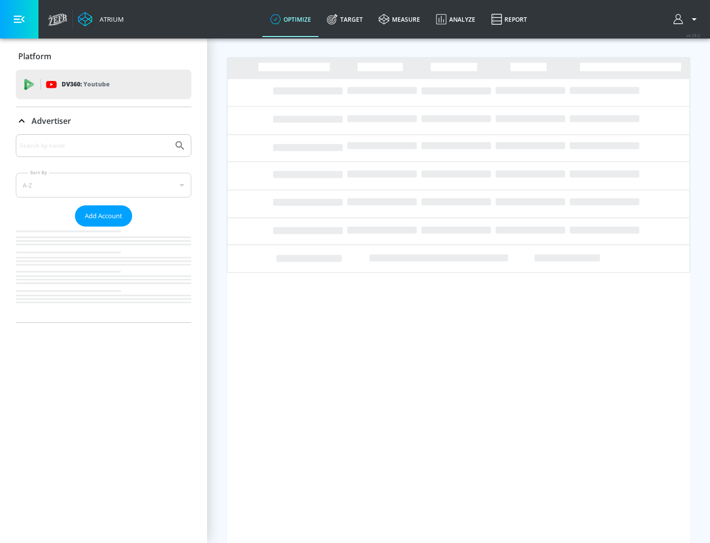 The image size is (710, 543). Describe the element at coordinates (109, 19) in the screenshot. I see `div: Atrium` at that location.